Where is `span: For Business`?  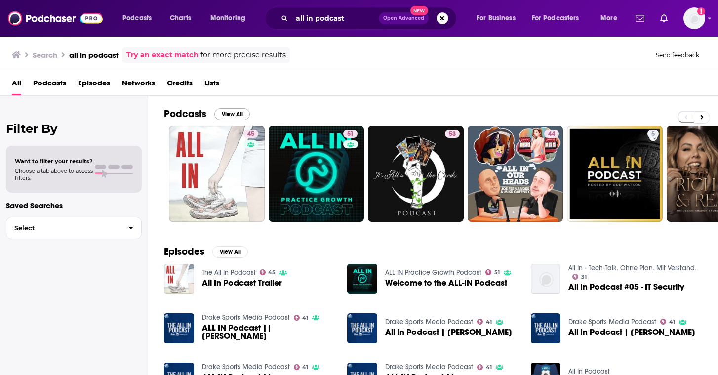
span: For Business is located at coordinates (496, 18).